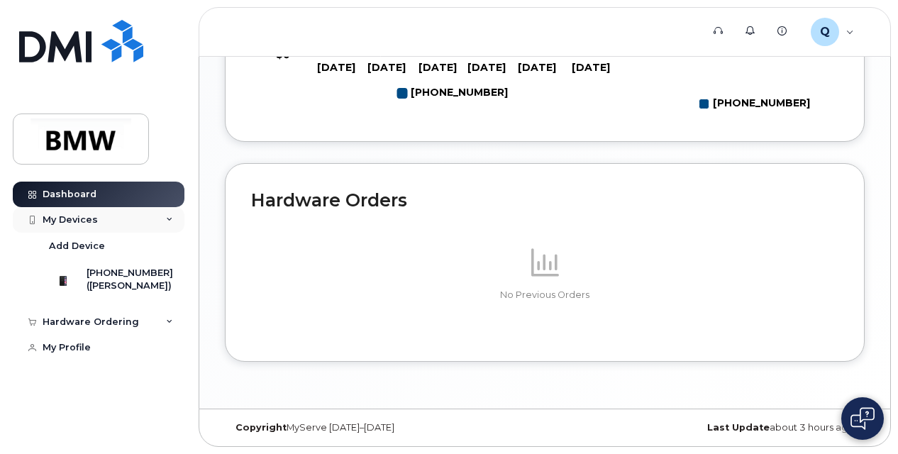 This screenshot has width=898, height=454. I want to click on span: Q, so click(825, 32).